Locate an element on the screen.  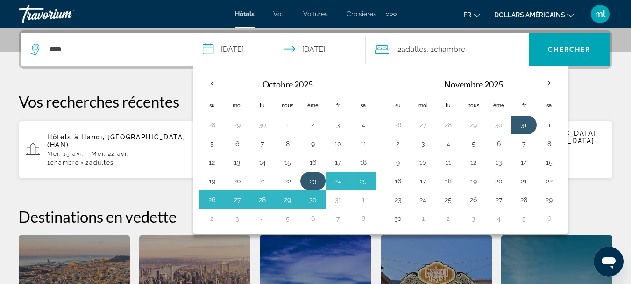
font: , 1 is located at coordinates (430, 49).